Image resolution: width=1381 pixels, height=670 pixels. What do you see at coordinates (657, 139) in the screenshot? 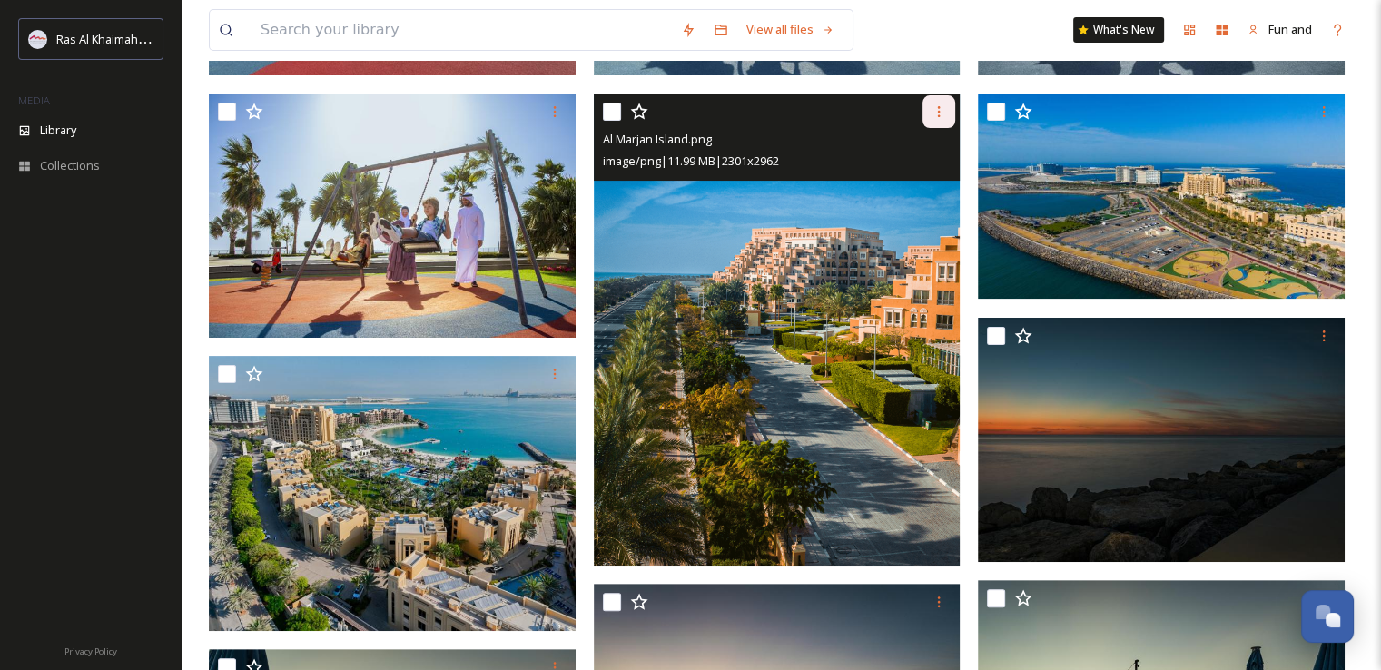
I see `span: Al Marjan Island.png` at bounding box center [657, 139].